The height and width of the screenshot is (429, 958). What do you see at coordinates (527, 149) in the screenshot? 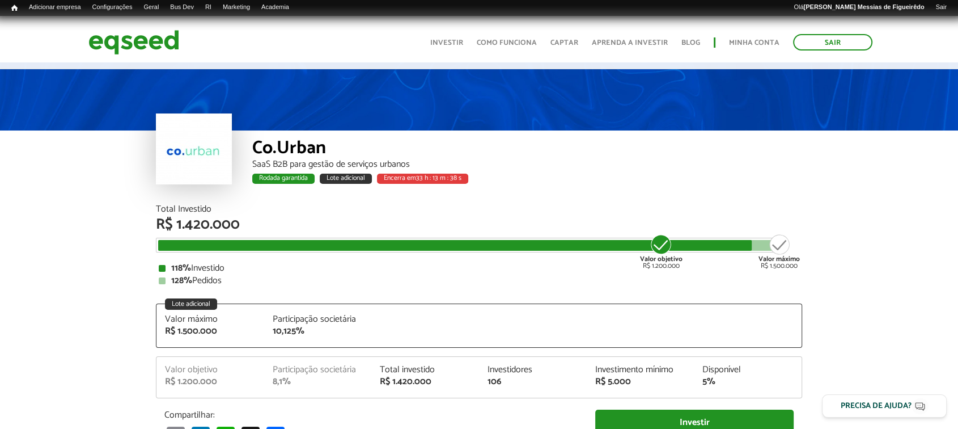
I see `div: Co.Urban` at bounding box center [527, 149].